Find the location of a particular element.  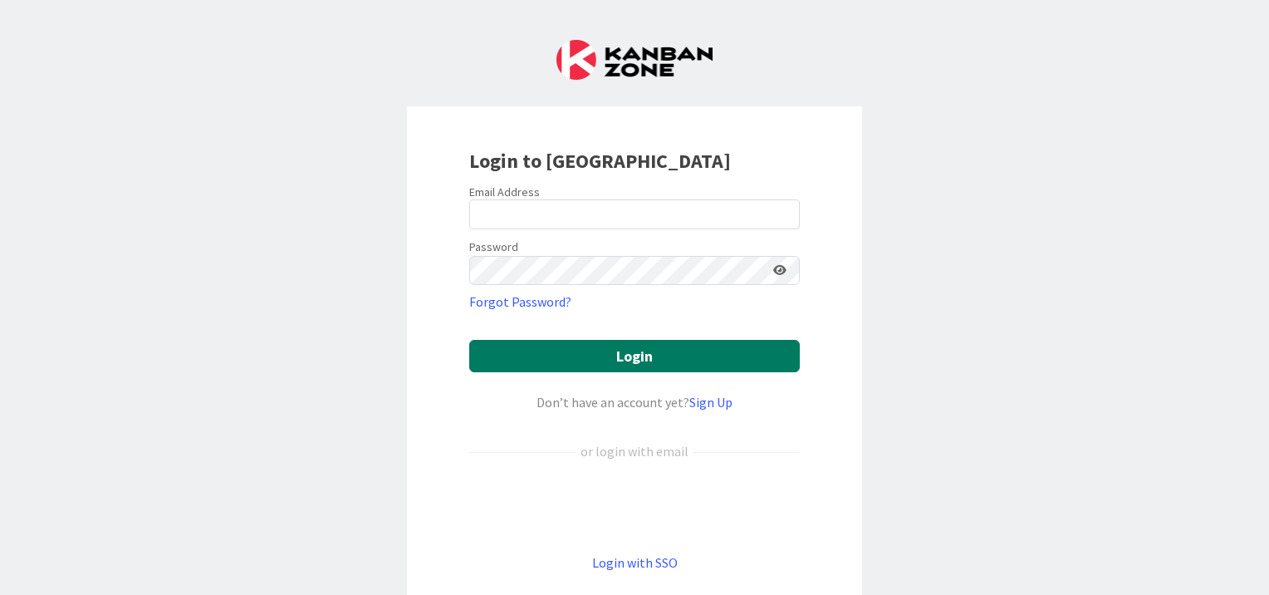

div: Don’t have an account yet? is located at coordinates (635, 402).